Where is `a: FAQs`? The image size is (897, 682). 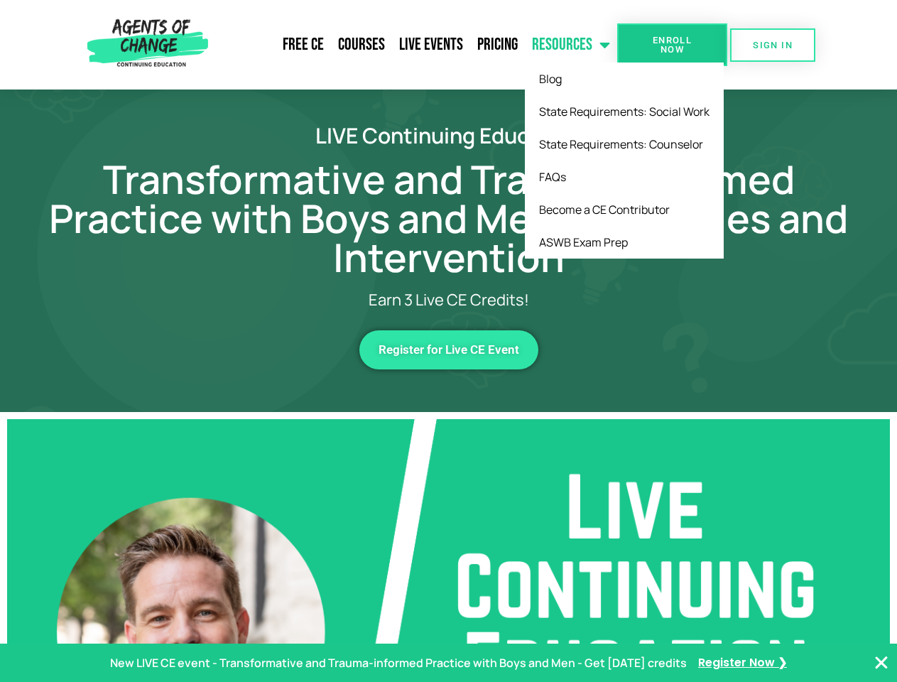
a: FAQs is located at coordinates (625, 177).